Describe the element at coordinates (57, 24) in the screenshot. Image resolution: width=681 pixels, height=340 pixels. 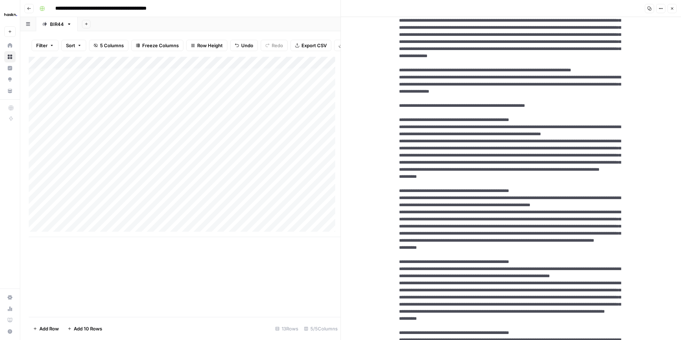
I see `a: BIR44` at that location.